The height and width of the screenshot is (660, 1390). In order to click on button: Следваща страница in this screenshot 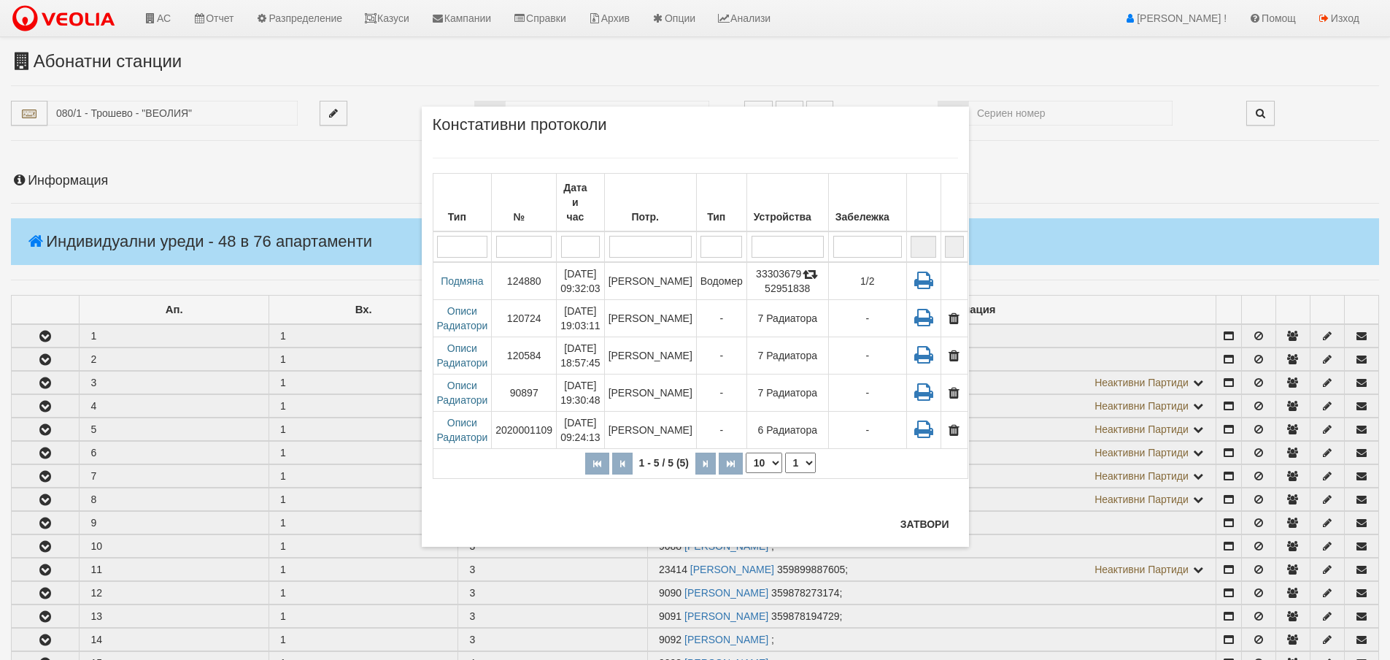, I will do `click(706, 463)`.